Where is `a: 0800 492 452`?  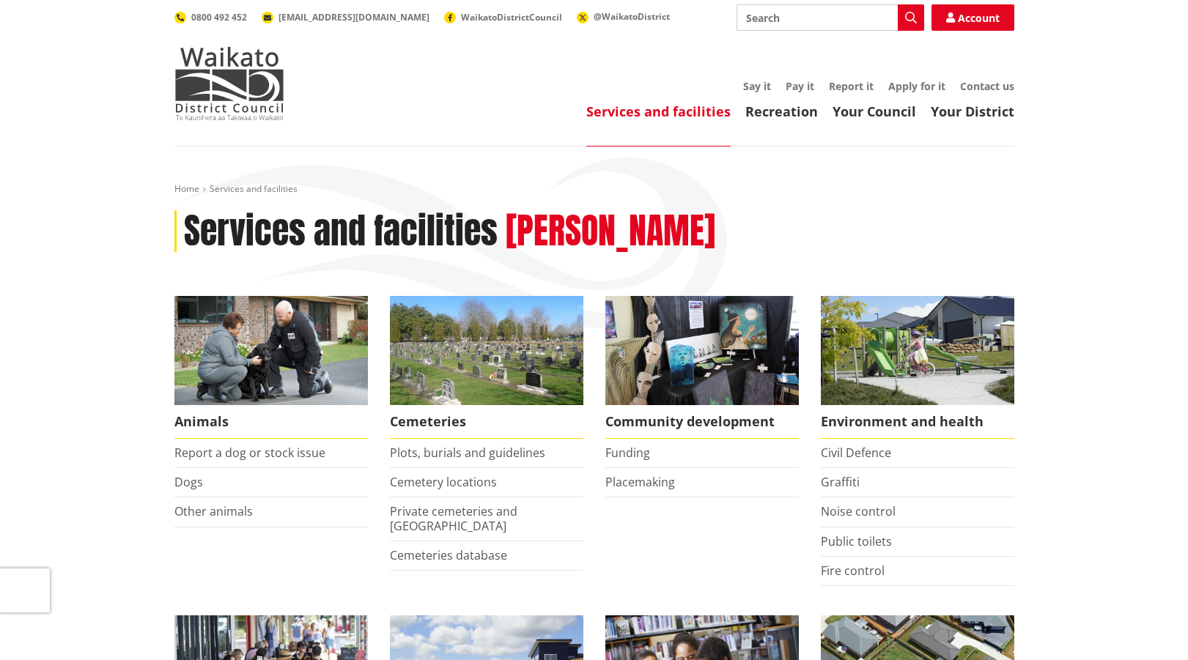 a: 0800 492 452 is located at coordinates (210, 17).